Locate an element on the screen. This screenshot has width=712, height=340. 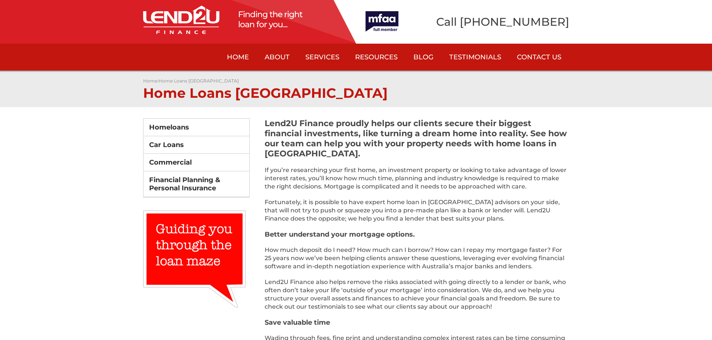
h3: Save valuable time is located at coordinates (417, 327).